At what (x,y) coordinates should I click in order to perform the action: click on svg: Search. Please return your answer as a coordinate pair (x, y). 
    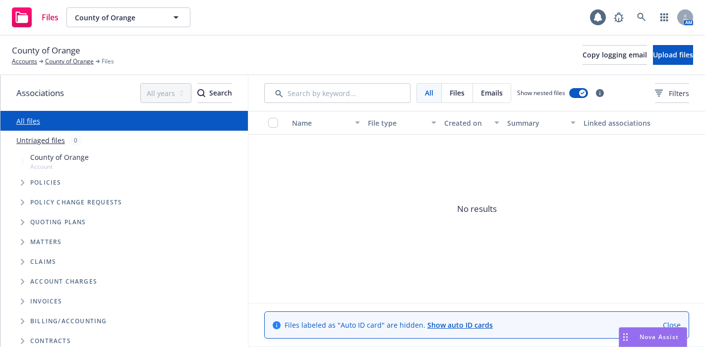
    Looking at the image, I should click on (201, 93).